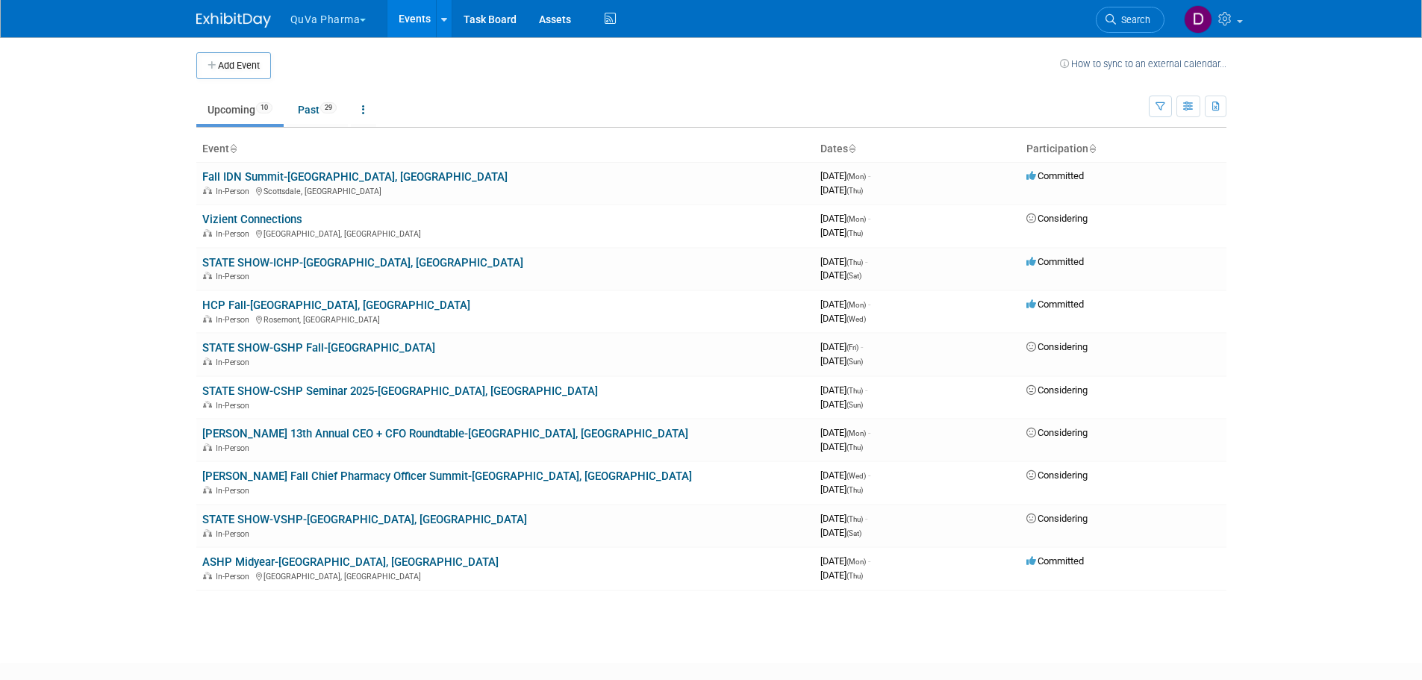 The image size is (1422, 680). I want to click on span: (Fri), so click(853, 347).